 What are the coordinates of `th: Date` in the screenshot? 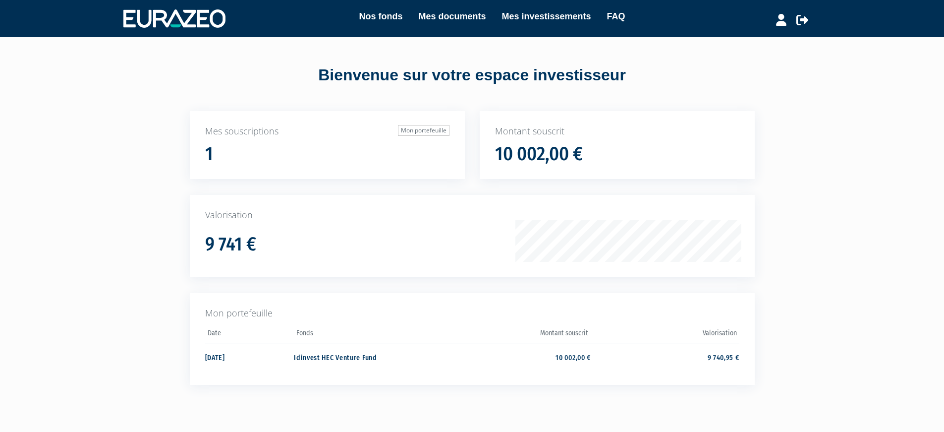 It's located at (250, 334).